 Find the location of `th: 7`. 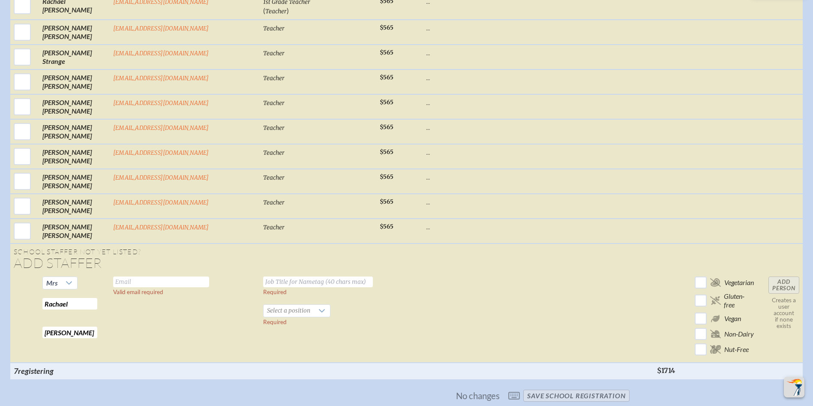

th: 7 is located at coordinates (60, 371).